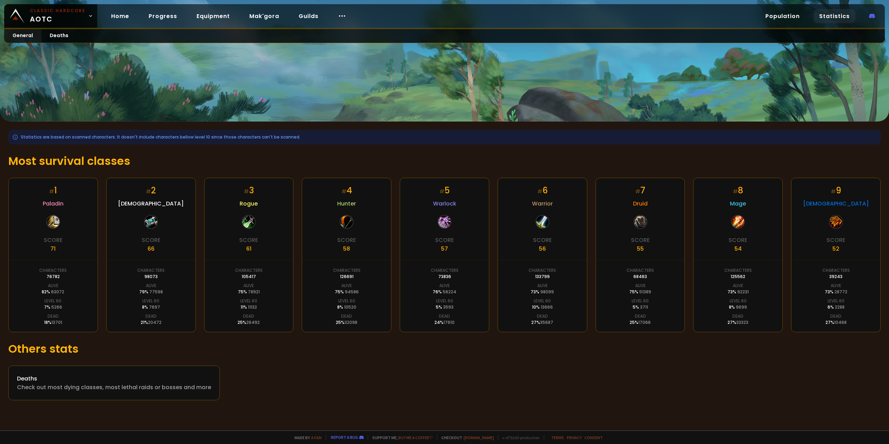  What do you see at coordinates (151, 249) in the screenshot?
I see `div: 66` at bounding box center [151, 249].